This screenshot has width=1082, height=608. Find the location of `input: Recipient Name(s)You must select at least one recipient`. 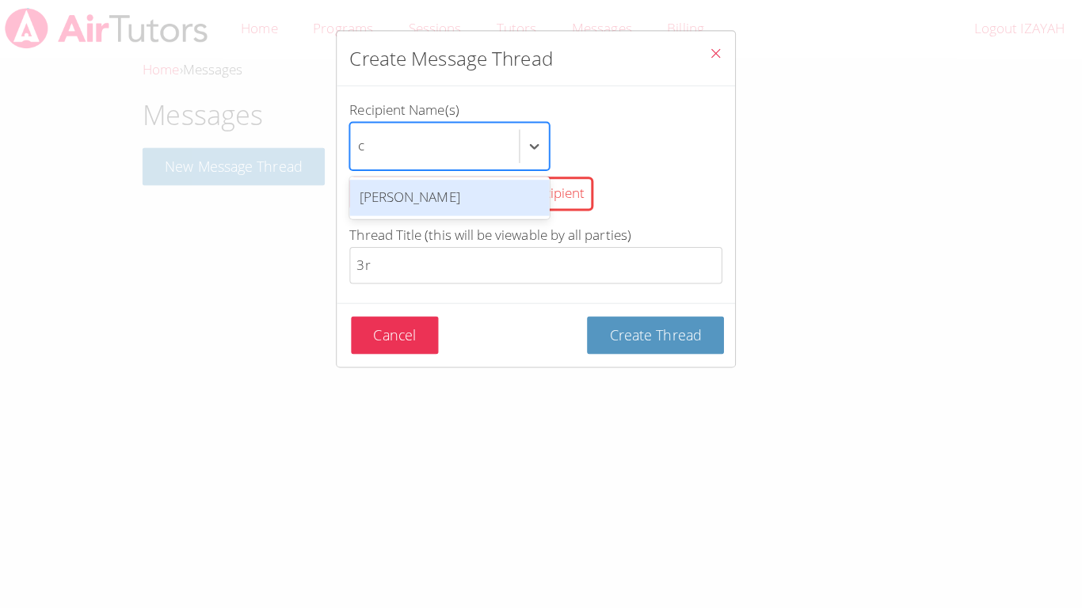

input: Recipient Name(s)You must select at least one recipient is located at coordinates (369, 145).